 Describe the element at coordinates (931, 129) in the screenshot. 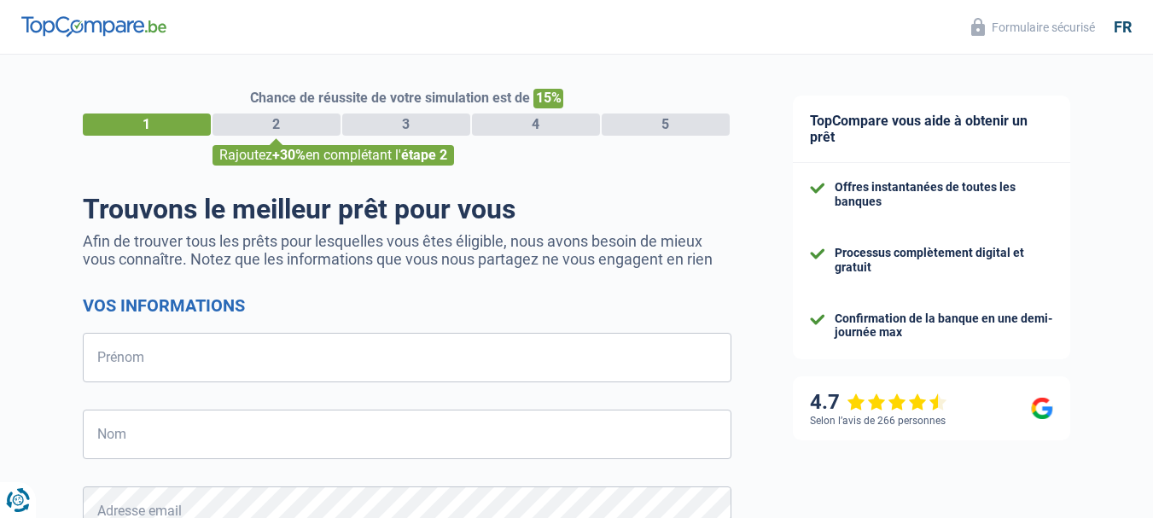

I see `div: TopCompare vous aide à obtenir un prêt` at that location.